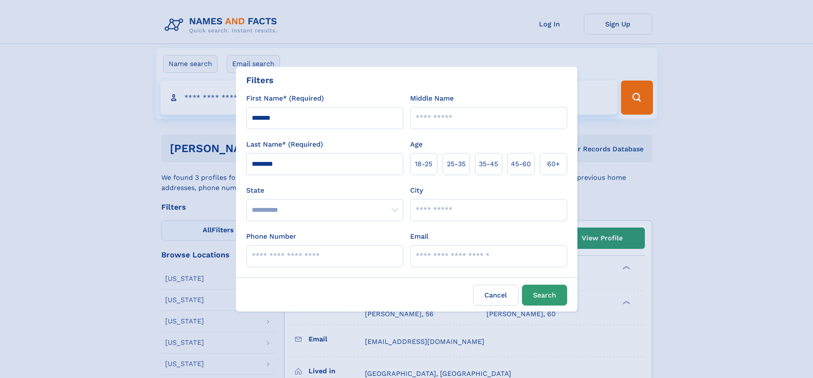  I want to click on label: City, so click(416, 191).